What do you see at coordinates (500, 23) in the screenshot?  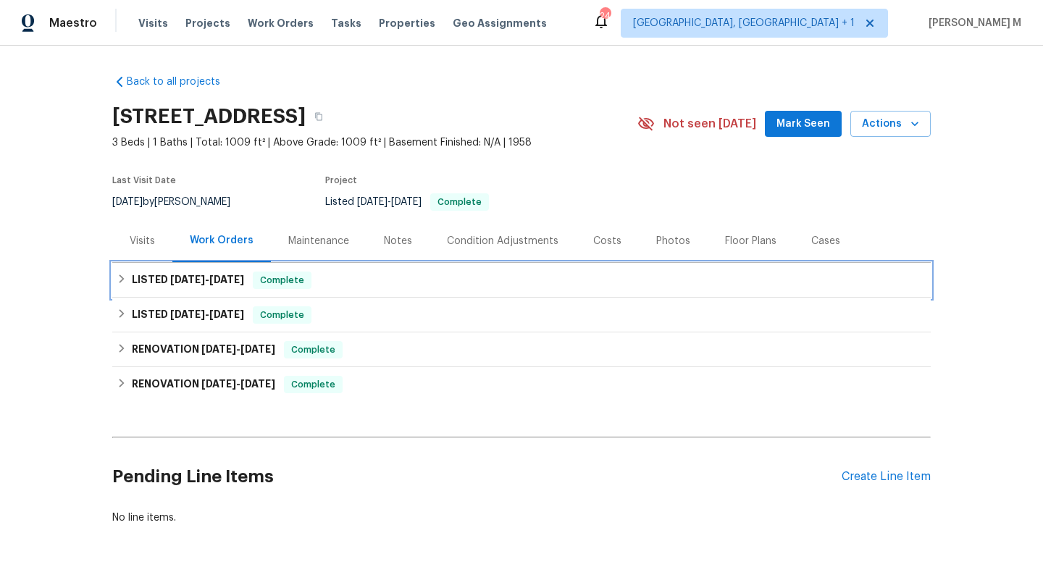 I see `span: Geo Assignments` at bounding box center [500, 23].